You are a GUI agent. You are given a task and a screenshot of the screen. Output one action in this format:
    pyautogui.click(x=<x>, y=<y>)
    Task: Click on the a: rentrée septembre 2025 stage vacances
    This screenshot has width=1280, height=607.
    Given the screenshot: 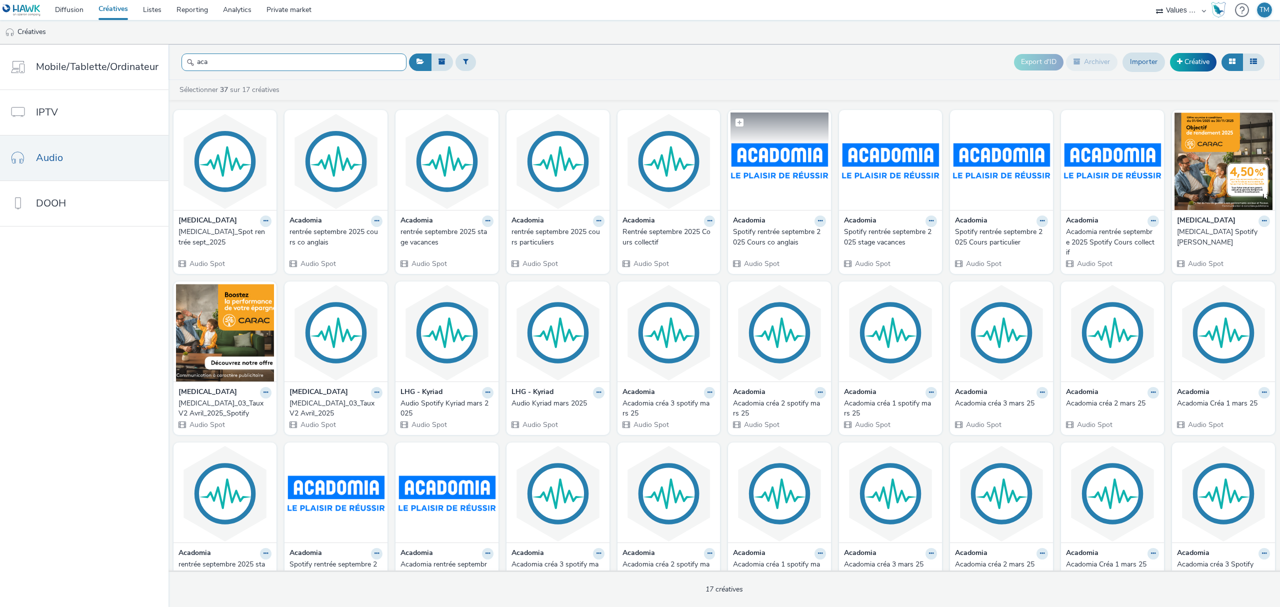 What is the action you would take?
    pyautogui.click(x=447, y=237)
    